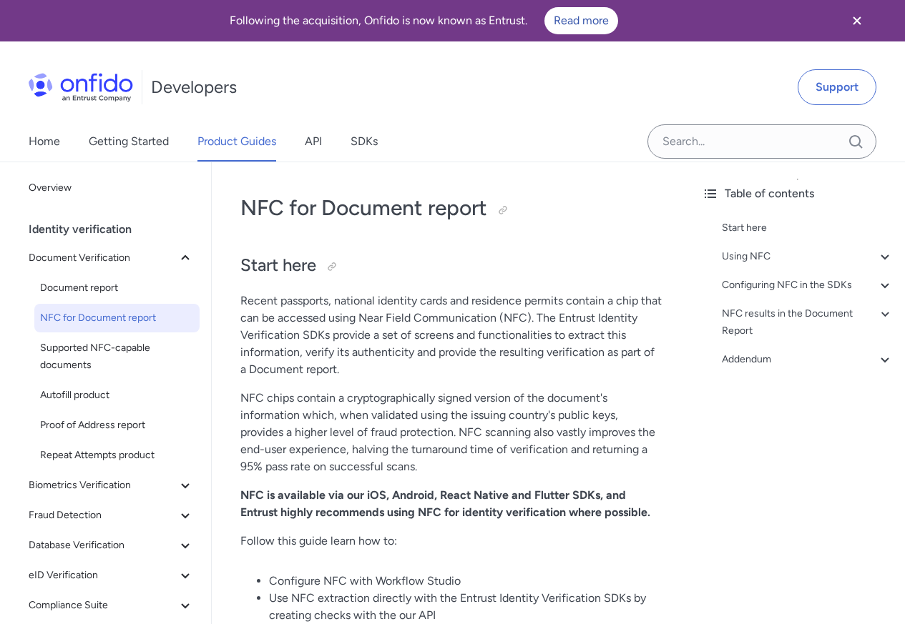 This screenshot has width=905, height=624. What do you see at coordinates (117, 318) in the screenshot?
I see `a: NFC for Document report` at bounding box center [117, 318].